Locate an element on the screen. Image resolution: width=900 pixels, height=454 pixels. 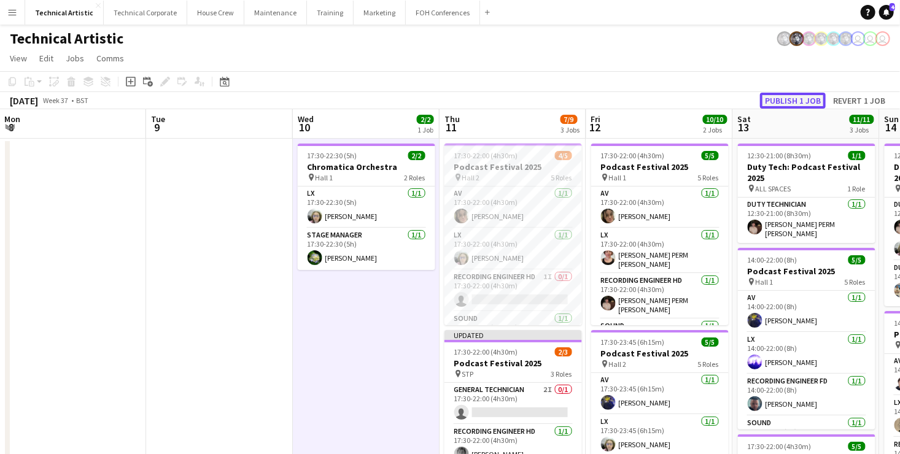
span: 3 Roles is located at coordinates (562, 374).